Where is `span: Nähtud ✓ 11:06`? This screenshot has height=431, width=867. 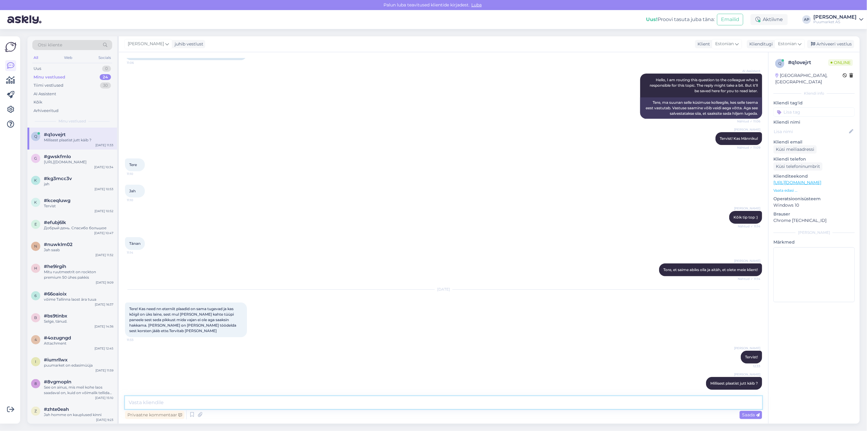 span: Nähtud ✓ 11:06 is located at coordinates (749, 121).